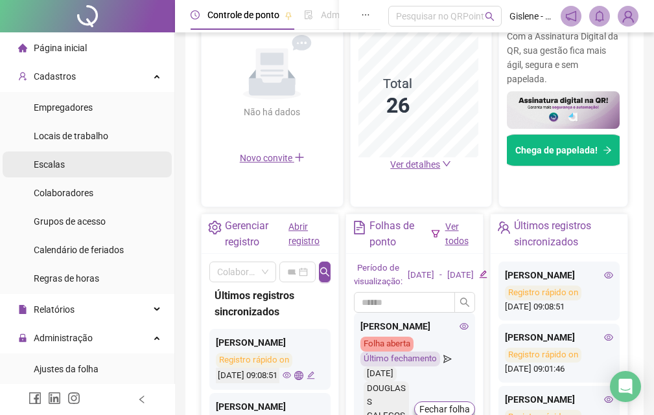  I want to click on span: Empregadores, so click(63, 108).